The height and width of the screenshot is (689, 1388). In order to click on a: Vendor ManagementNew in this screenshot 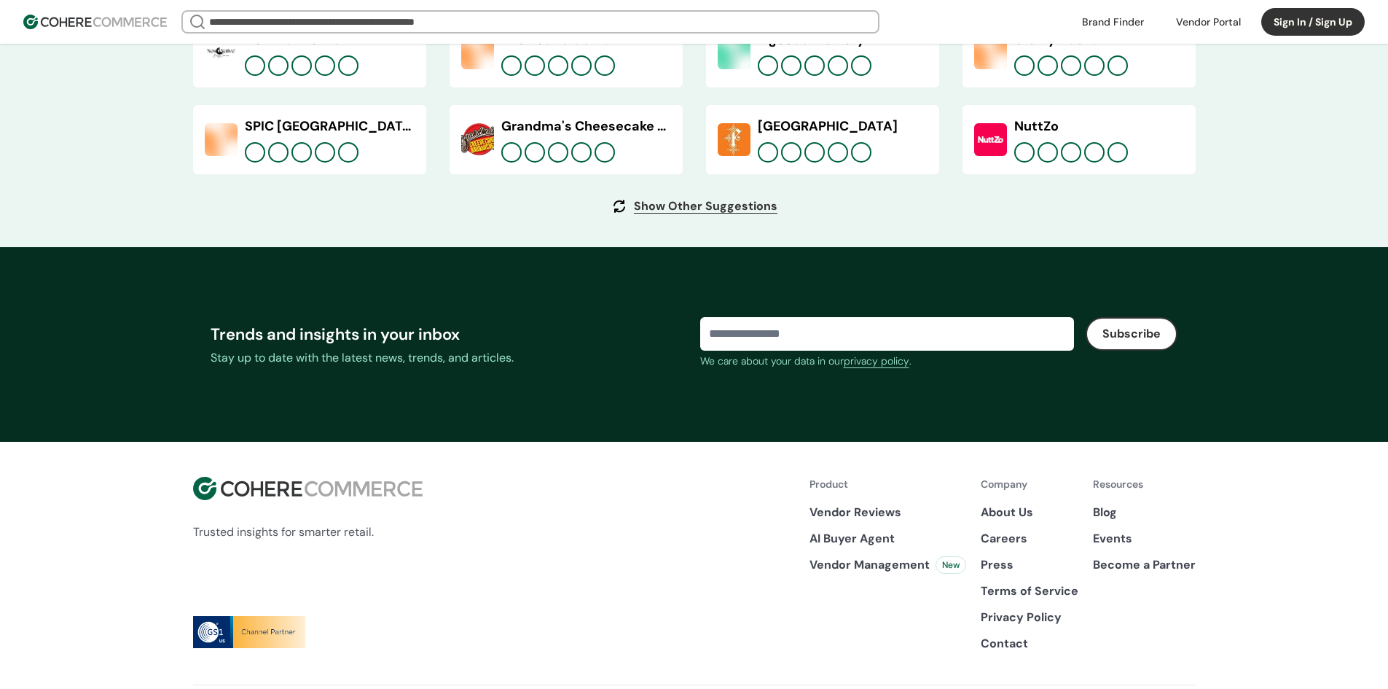, I will do `click(888, 565)`.